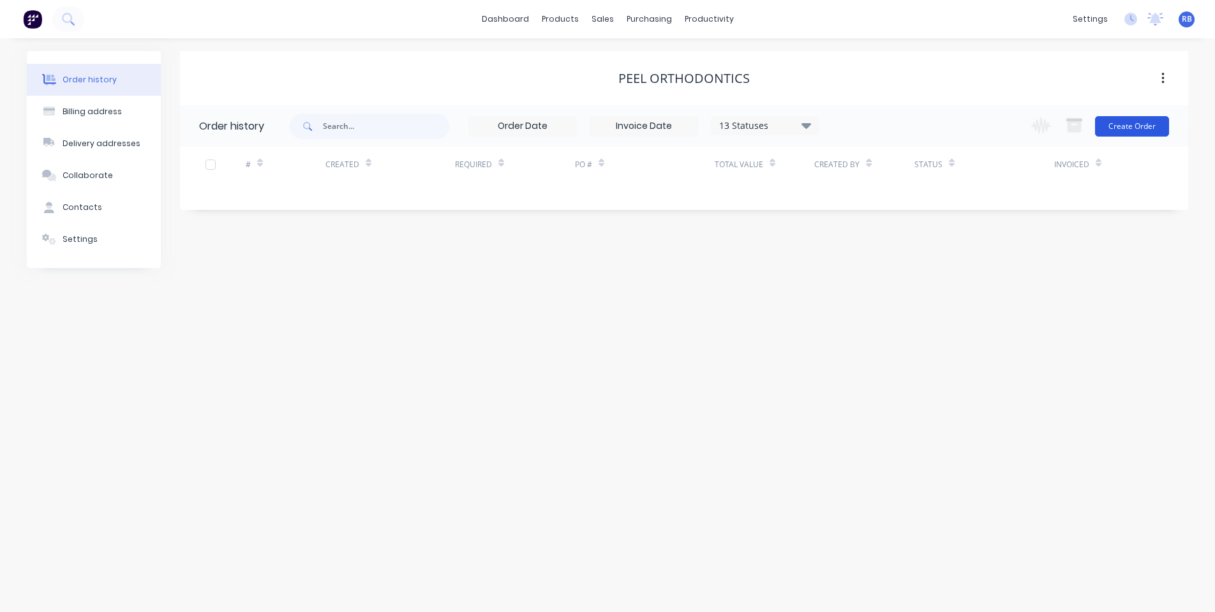 This screenshot has width=1215, height=612. Describe the element at coordinates (1132, 126) in the screenshot. I see `button: Create Order` at that location.